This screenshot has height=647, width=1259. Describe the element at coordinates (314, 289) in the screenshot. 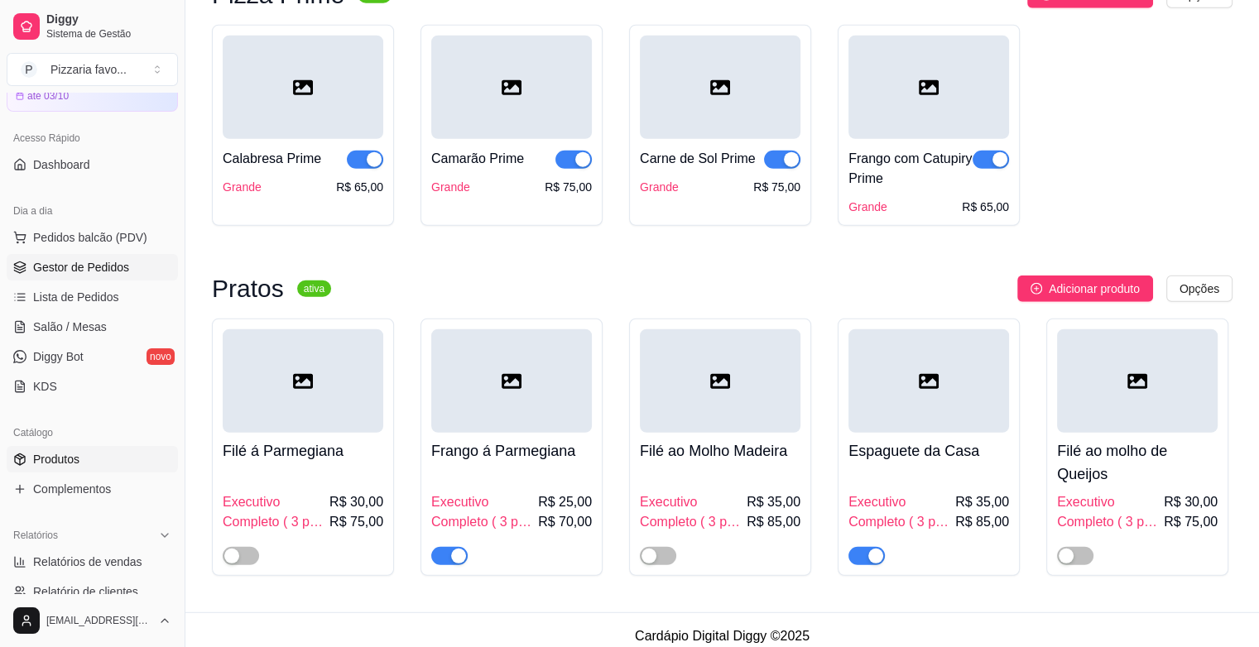

I see `sup: ativa` at that location.